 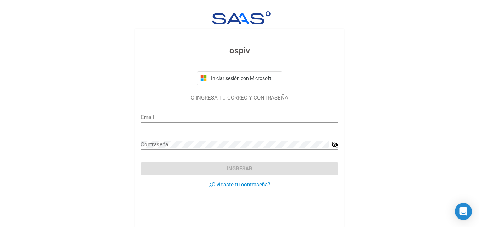 What do you see at coordinates (240, 185) in the screenshot?
I see `a: ¿Olvidaste tu contraseña?` at bounding box center [240, 185].